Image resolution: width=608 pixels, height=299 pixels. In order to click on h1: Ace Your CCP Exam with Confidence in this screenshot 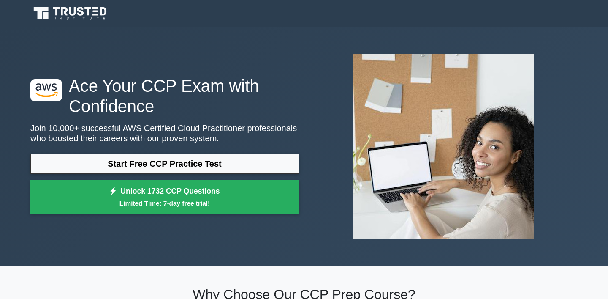, I will do `click(165, 96)`.